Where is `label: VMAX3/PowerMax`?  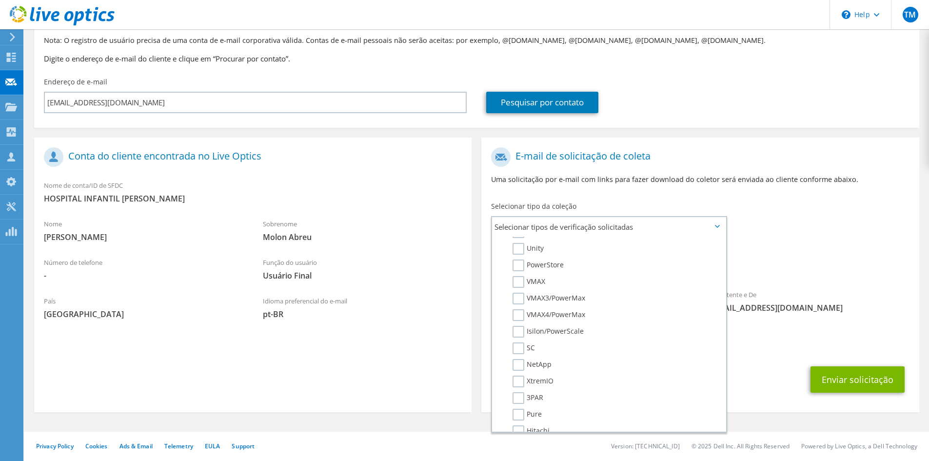
label: VMAX3/PowerMax is located at coordinates (548, 298).